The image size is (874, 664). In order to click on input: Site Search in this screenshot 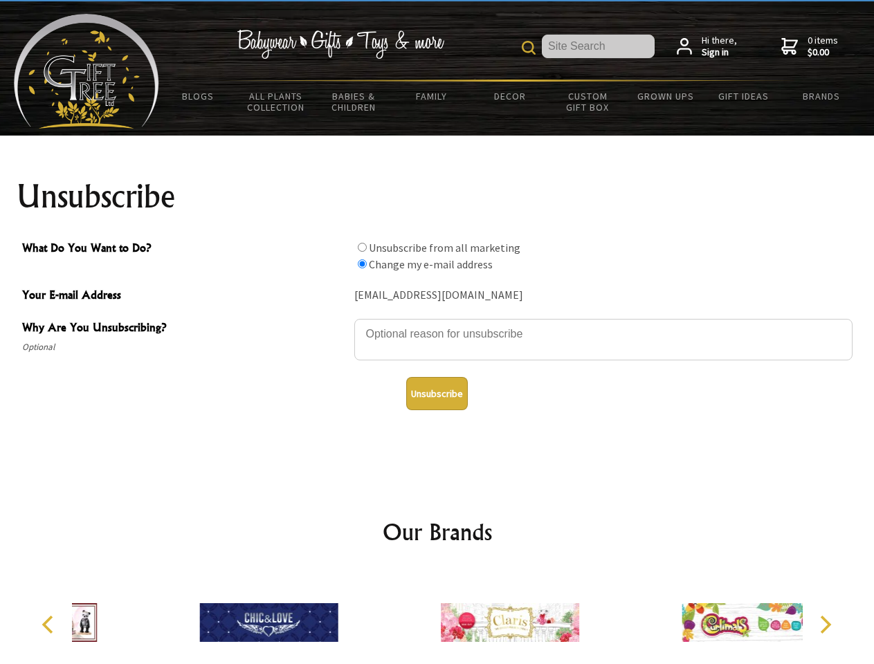, I will do `click(598, 46)`.